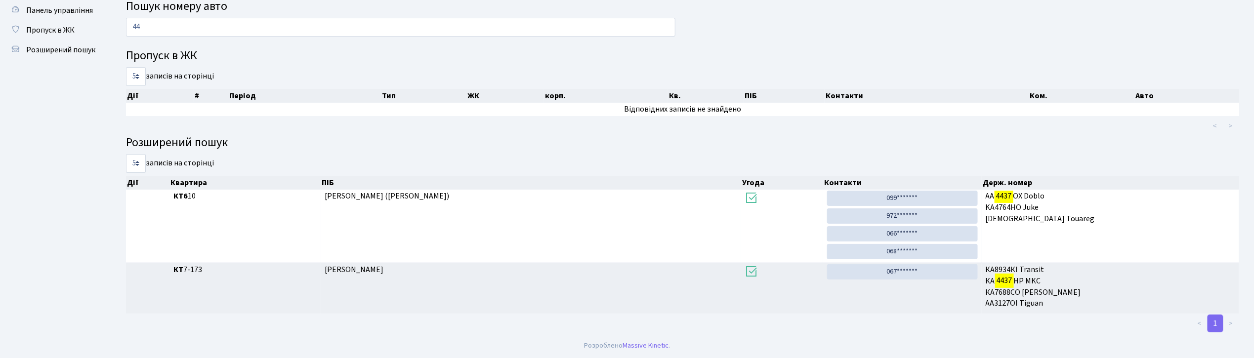  What do you see at coordinates (1187, 96) in the screenshot?
I see `th: Авто` at bounding box center [1187, 96].